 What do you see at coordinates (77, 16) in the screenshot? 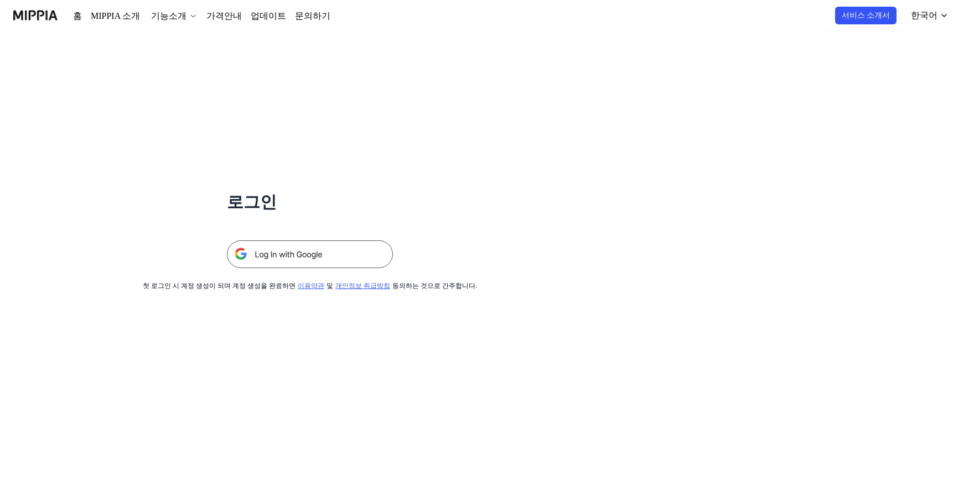
I see `a: 홈` at bounding box center [77, 16].